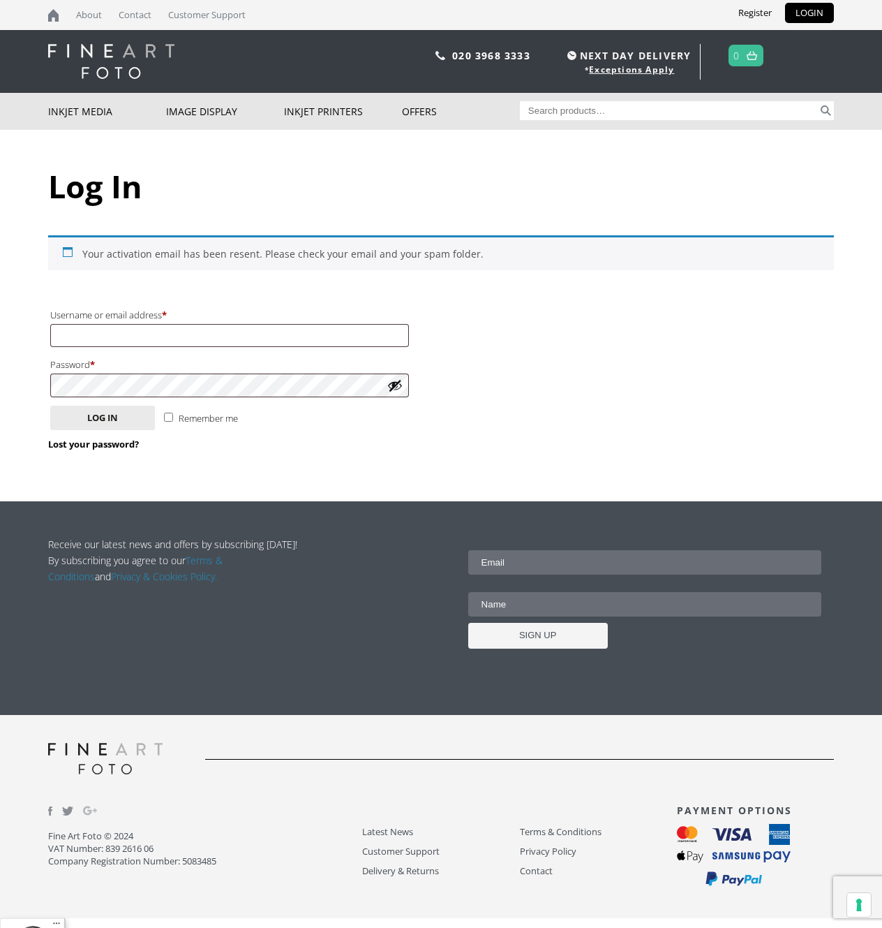  Describe the element at coordinates (90, 810) in the screenshot. I see `img: Google_Plus.svg` at that location.